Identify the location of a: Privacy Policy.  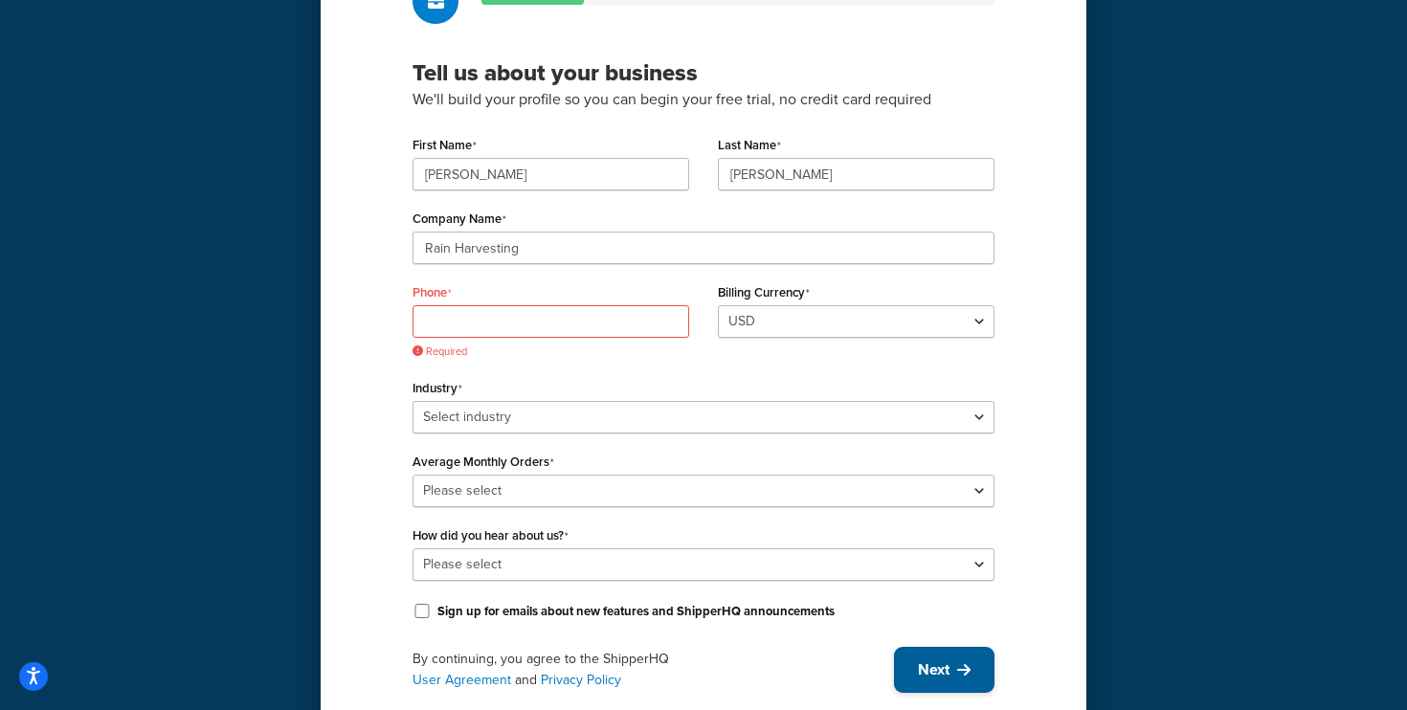
(581, 680).